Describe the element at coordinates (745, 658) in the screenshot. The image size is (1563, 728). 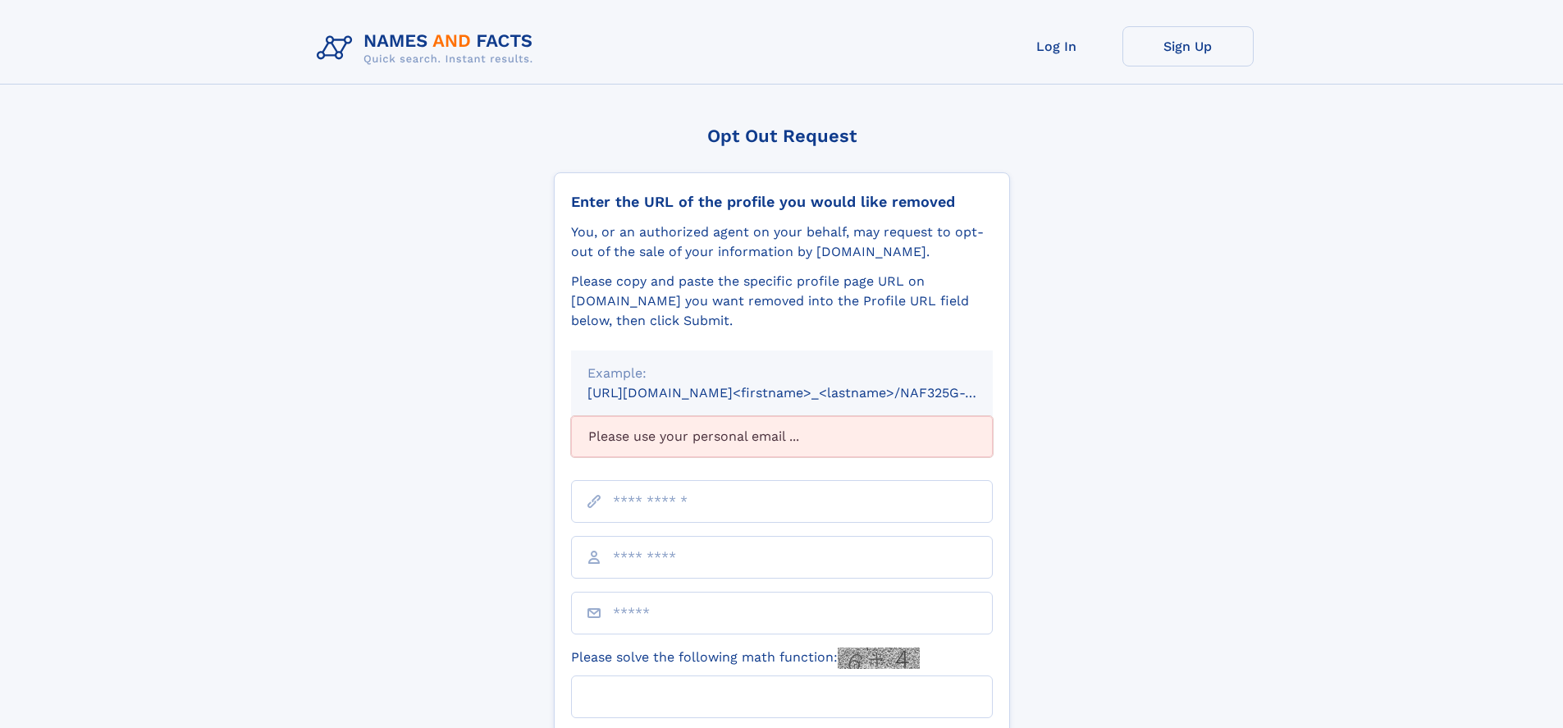
I see `label: Please solve the following math function:` at that location.